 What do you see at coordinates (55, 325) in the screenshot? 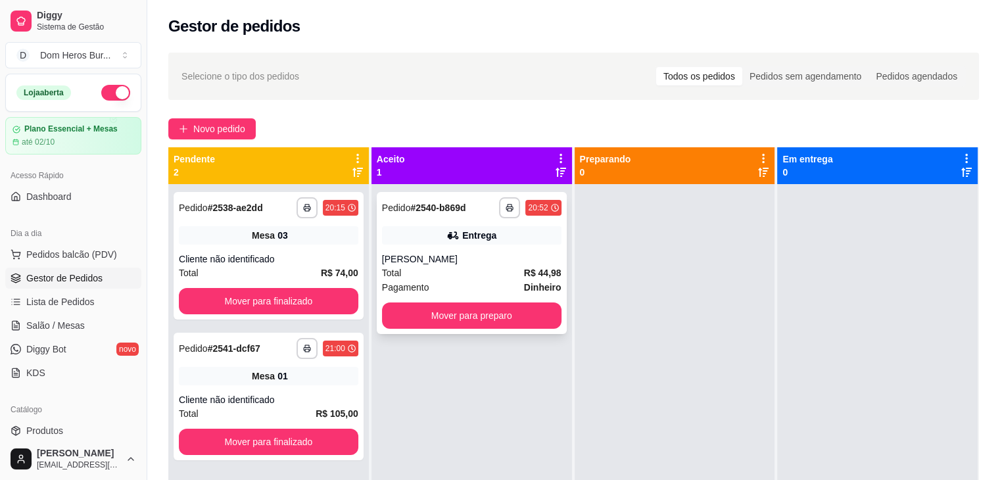
I see `span: Salão / Mesas` at bounding box center [55, 325].